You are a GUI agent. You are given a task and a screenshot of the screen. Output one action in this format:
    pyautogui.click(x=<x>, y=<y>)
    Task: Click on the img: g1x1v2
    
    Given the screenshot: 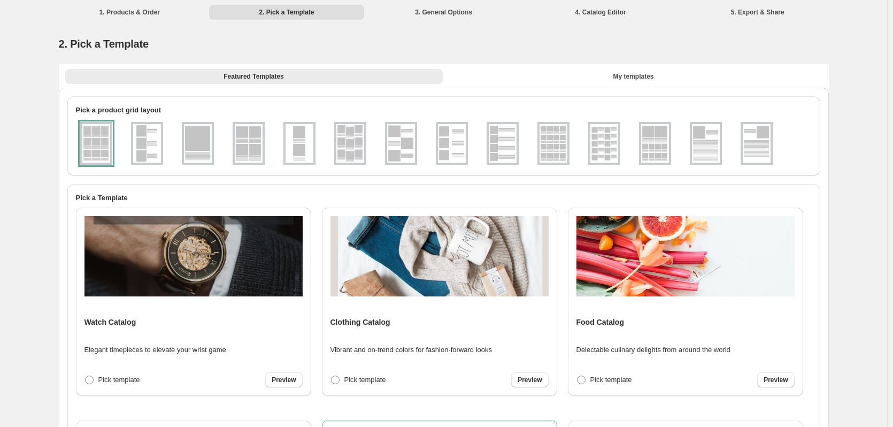 What is the action you would take?
    pyautogui.click(x=706, y=143)
    